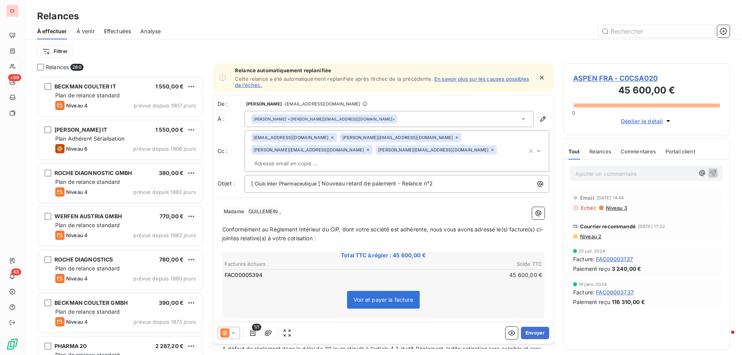 This screenshot has width=742, height=355. Describe the element at coordinates (150, 31) in the screenshot. I see `span: Analyse` at that location.